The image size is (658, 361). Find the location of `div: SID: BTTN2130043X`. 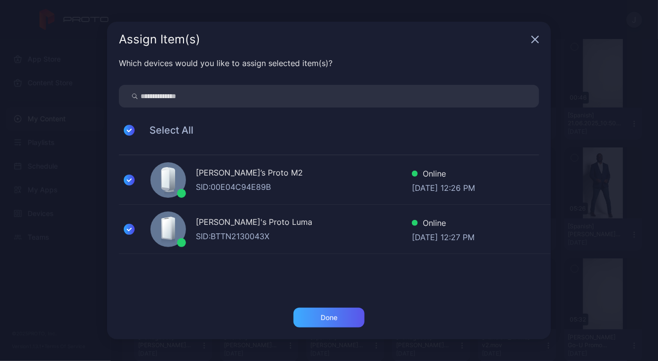

div: SID: BTTN2130043X is located at coordinates (304, 236).